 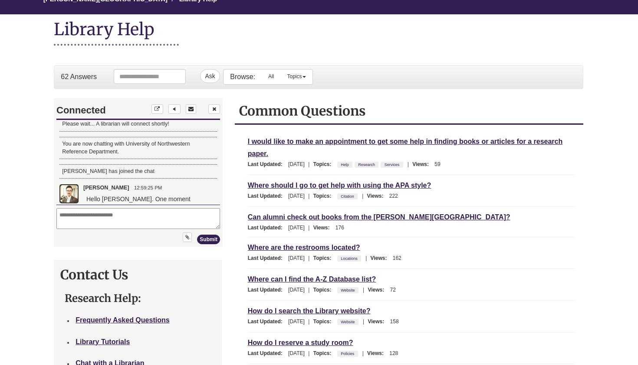 What do you see at coordinates (395, 321) in the screenshot?
I see `span: 158` at bounding box center [395, 321].